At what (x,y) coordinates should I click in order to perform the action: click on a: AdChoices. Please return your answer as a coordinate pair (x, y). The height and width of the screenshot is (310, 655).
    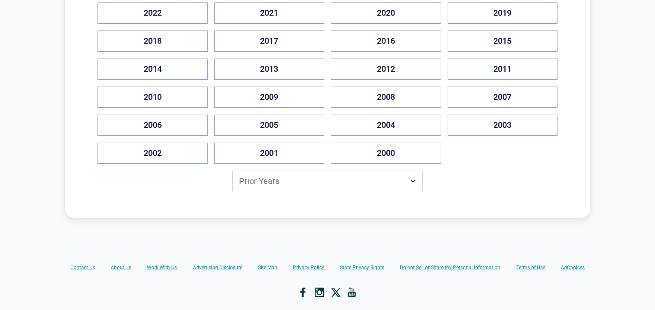
    Looking at the image, I should click on (573, 267).